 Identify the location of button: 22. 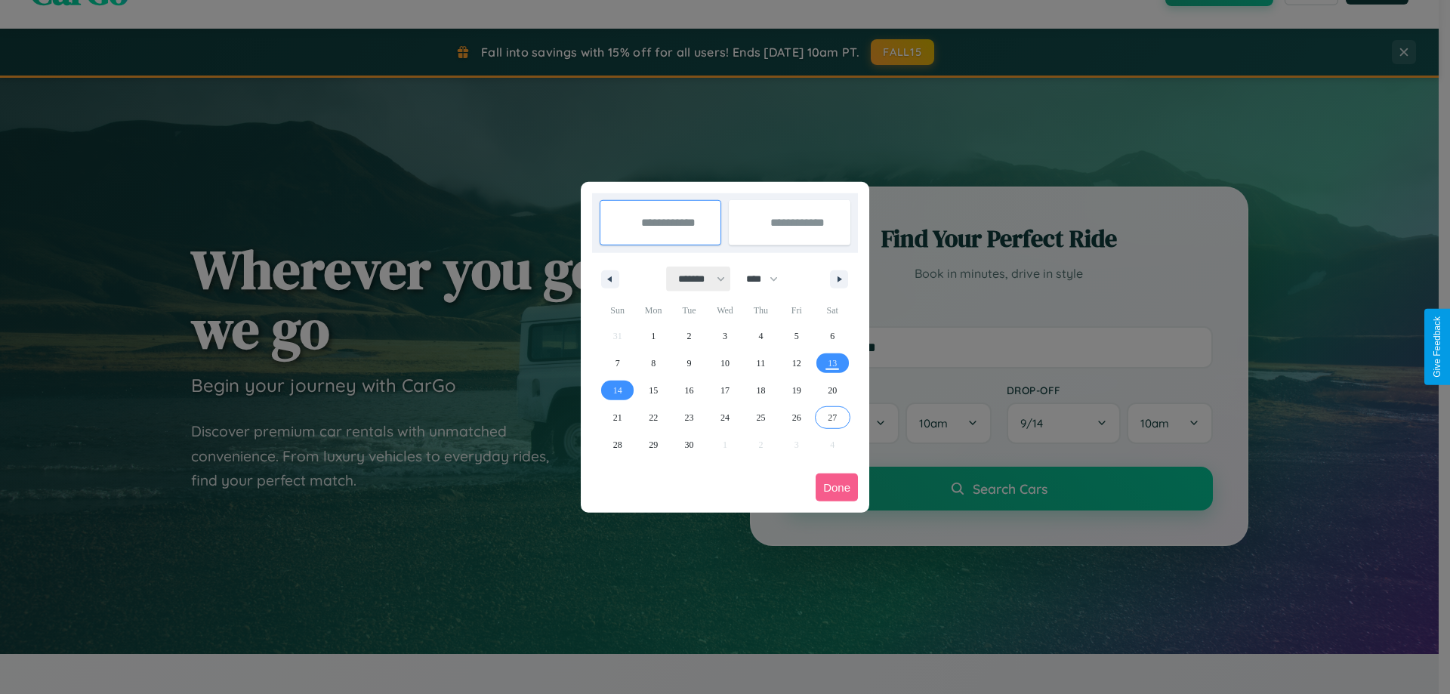
(652, 417).